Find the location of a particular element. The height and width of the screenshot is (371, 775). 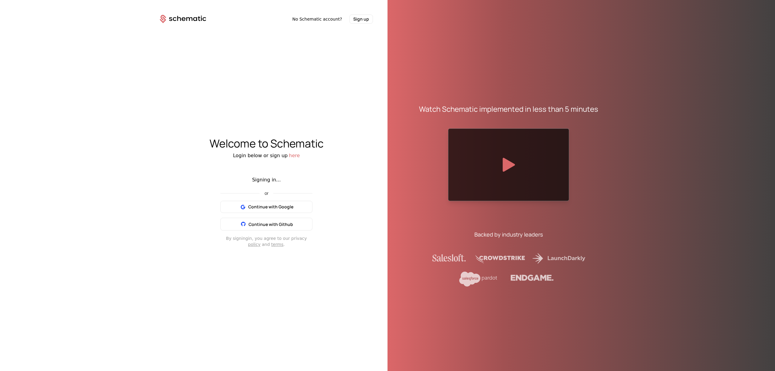

a: policy is located at coordinates (254, 244).